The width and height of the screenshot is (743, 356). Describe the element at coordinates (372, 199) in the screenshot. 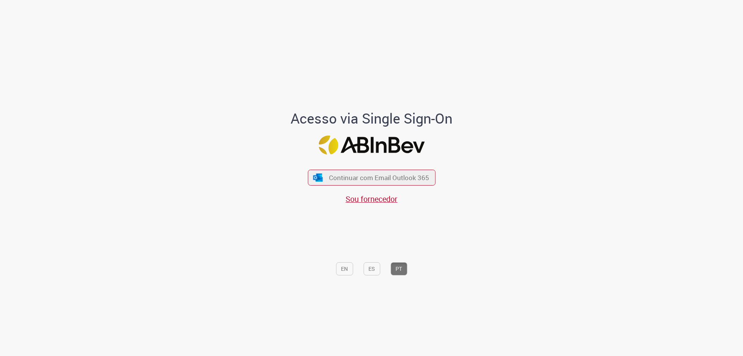

I see `a: Sou fornecedor` at that location.